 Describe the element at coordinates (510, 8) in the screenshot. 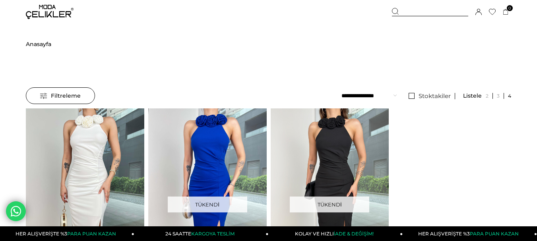

I see `span: 0` at that location.